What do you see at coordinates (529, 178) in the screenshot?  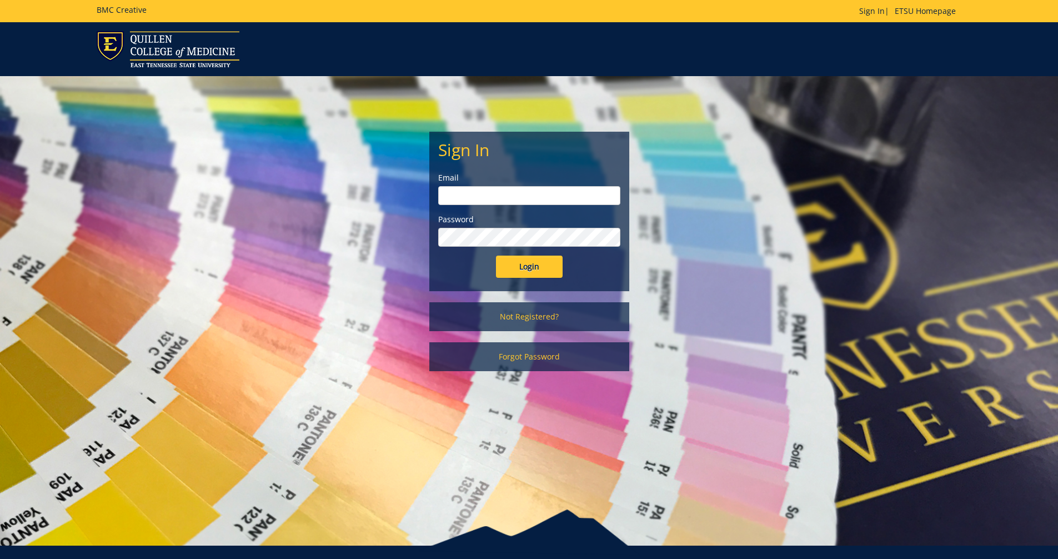 I see `label: Email` at bounding box center [529, 178].